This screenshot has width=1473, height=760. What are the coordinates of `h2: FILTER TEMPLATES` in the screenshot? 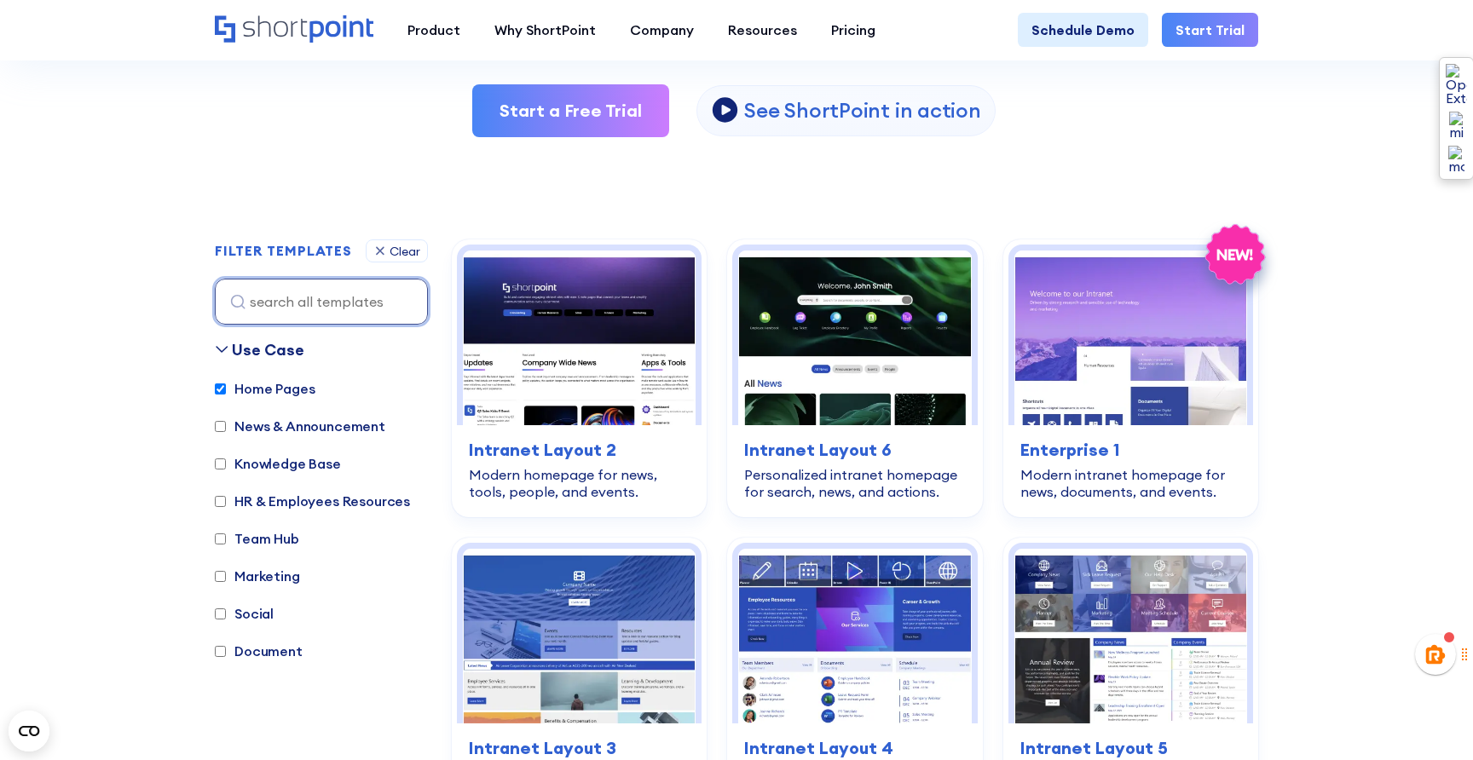 It's located at (283, 252).